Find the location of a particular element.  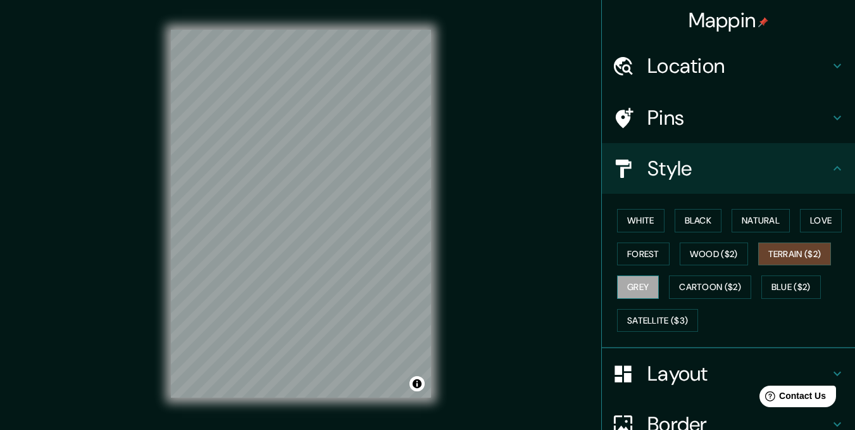

h4: Mappin is located at coordinates (728, 20).